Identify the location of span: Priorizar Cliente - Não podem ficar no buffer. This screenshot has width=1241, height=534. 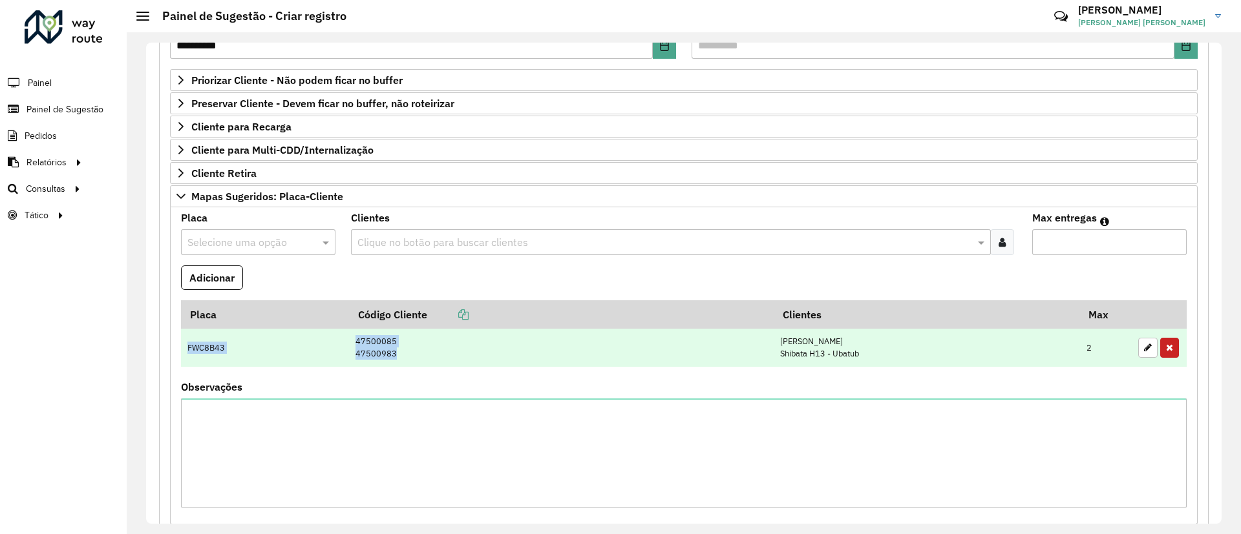
(297, 80).